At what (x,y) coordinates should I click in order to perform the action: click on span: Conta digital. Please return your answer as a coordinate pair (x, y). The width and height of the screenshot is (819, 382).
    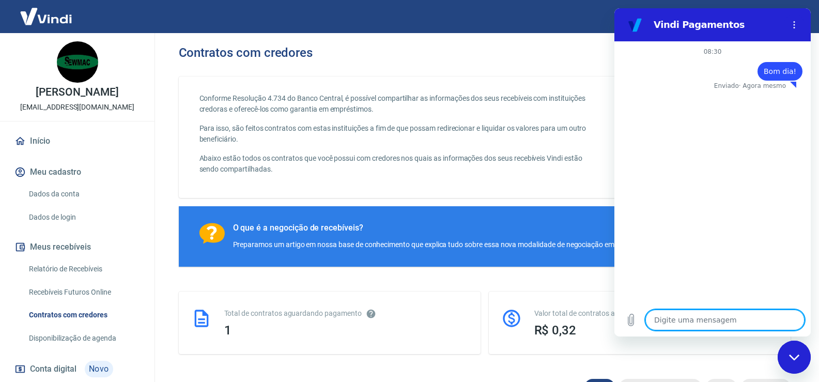
    Looking at the image, I should click on (53, 369).